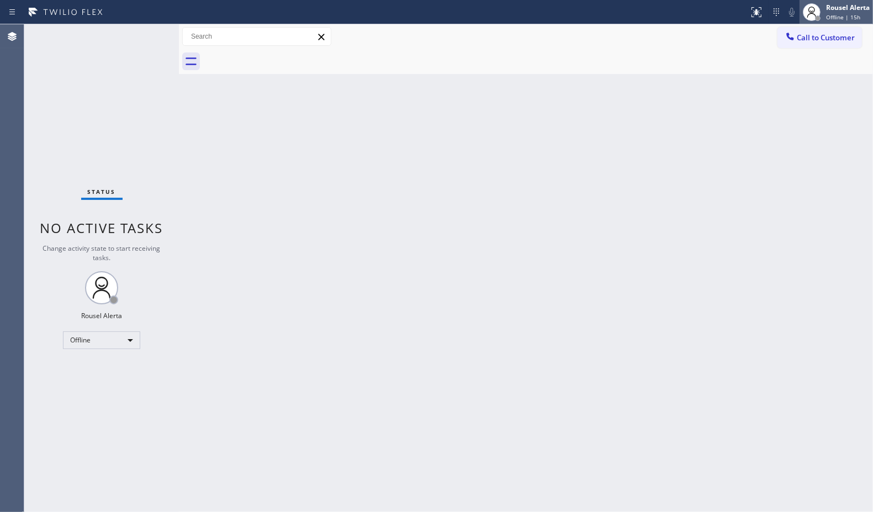 Image resolution: width=873 pixels, height=512 pixels. Describe the element at coordinates (819, 38) in the screenshot. I see `button: Call to Customer` at that location.